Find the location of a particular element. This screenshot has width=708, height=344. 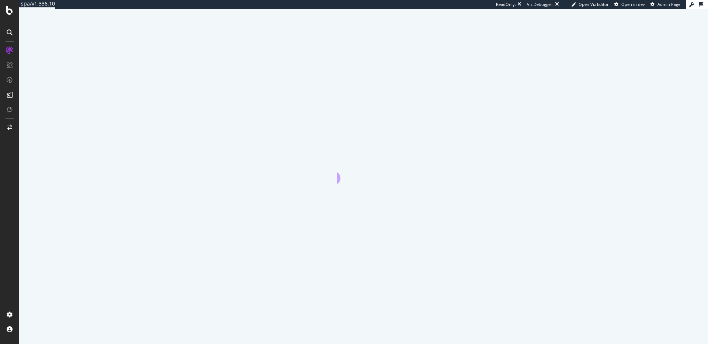

span: Open Viz Editor is located at coordinates (594, 4).